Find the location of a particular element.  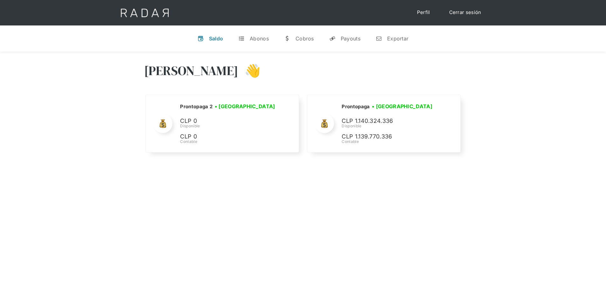

div: n is located at coordinates (379, 39).